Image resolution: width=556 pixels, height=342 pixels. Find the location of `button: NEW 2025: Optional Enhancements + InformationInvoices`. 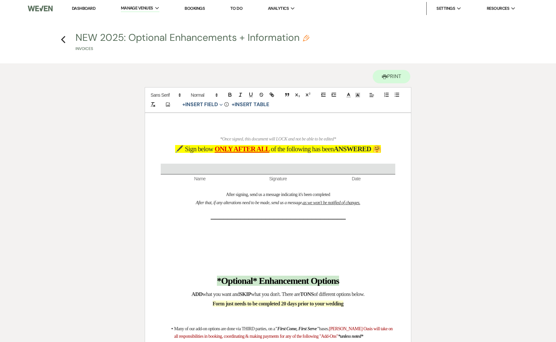

button: NEW 2025: Optional Enhancements + InformationInvoices is located at coordinates (192, 42).